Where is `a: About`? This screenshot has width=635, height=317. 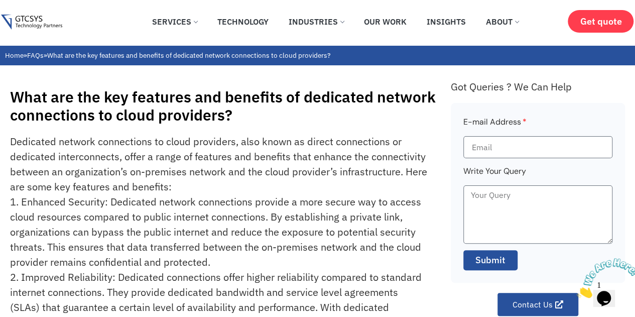
a: About is located at coordinates (502, 22).